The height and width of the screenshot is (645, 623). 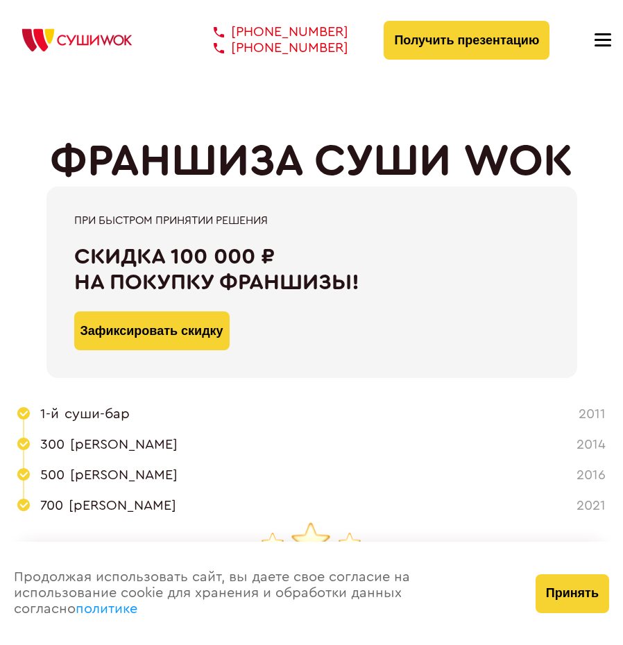 I want to click on button: Зафиксировать скидку, so click(x=152, y=331).